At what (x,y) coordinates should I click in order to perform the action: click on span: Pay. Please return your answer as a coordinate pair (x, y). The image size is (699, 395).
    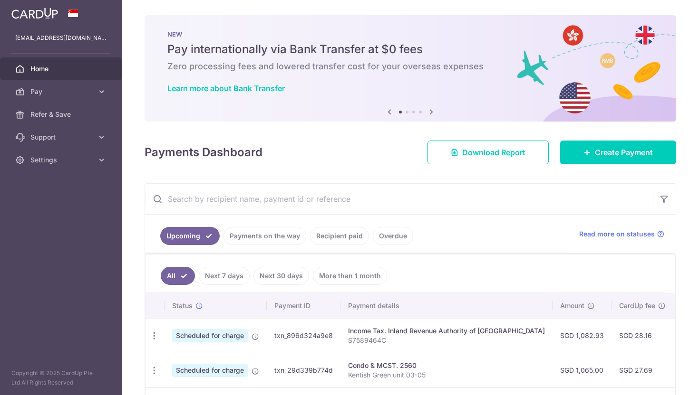
    Looking at the image, I should click on (62, 92).